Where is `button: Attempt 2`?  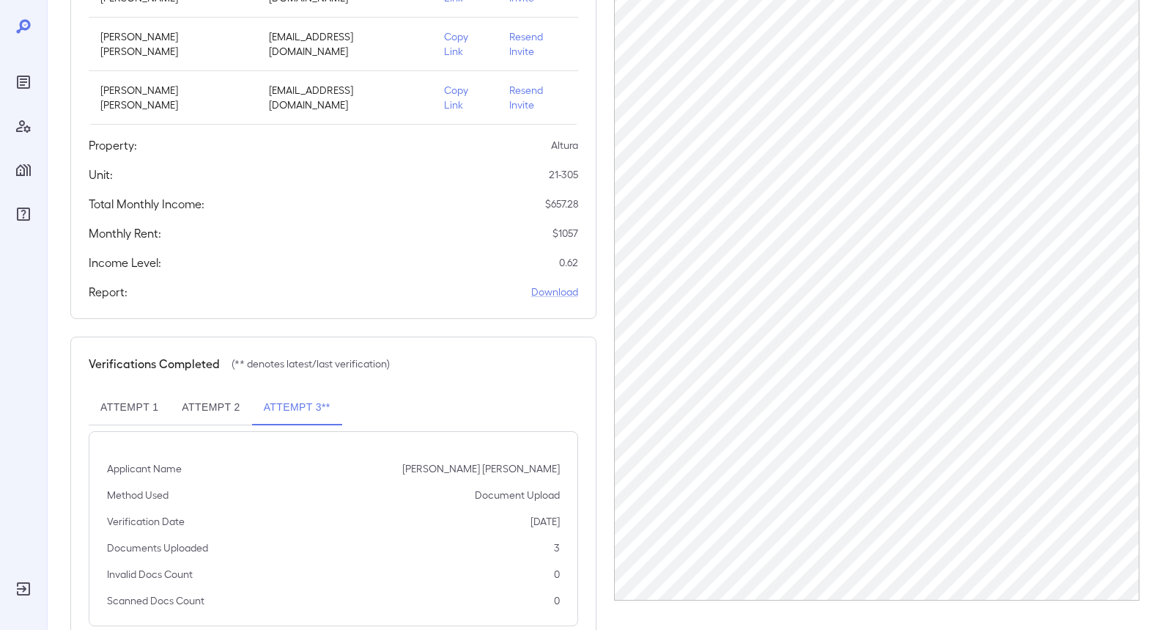 button: Attempt 2 is located at coordinates (210, 408).